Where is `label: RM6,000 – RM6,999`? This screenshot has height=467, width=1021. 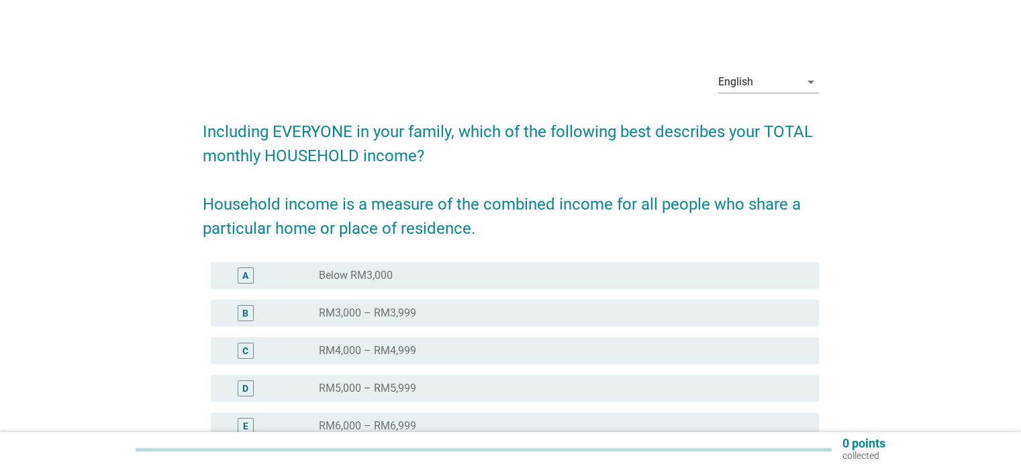
label: RM6,000 – RM6,999 is located at coordinates (367, 426).